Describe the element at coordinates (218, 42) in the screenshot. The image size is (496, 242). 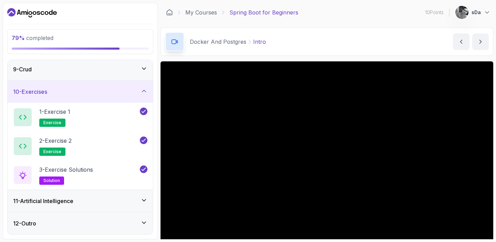
I see `p: Docker And Postgres` at that location.